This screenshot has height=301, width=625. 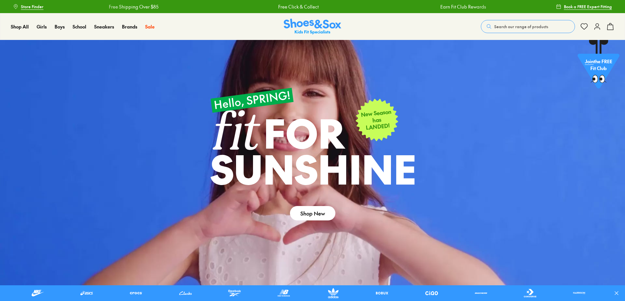 I want to click on span: Book a FREE Expert Fitting, so click(x=588, y=7).